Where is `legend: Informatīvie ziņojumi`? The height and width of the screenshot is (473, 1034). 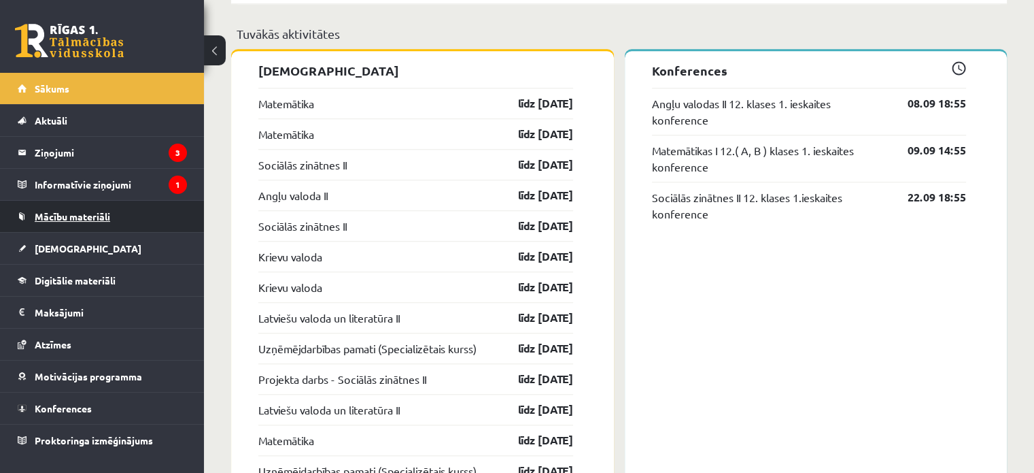
legend: Informatīvie ziņojumi is located at coordinates (111, 184).